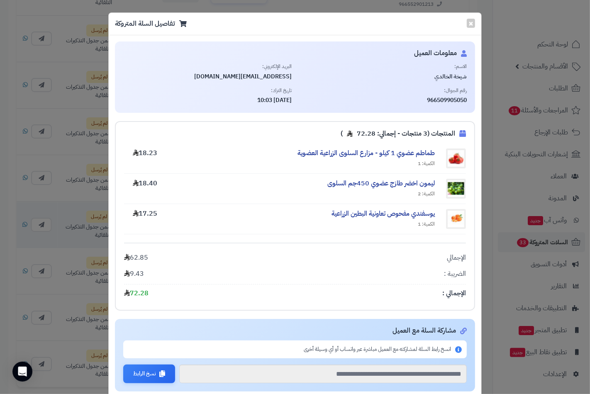  What do you see at coordinates (136, 293) in the screenshot?
I see `div: 72.28` at bounding box center [136, 293].